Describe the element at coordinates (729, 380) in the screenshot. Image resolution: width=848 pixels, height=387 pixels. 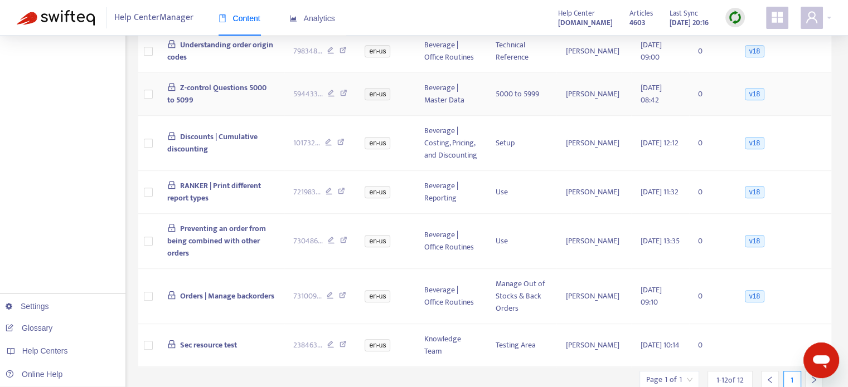
I see `span: 1 - 12 of 12` at that location.